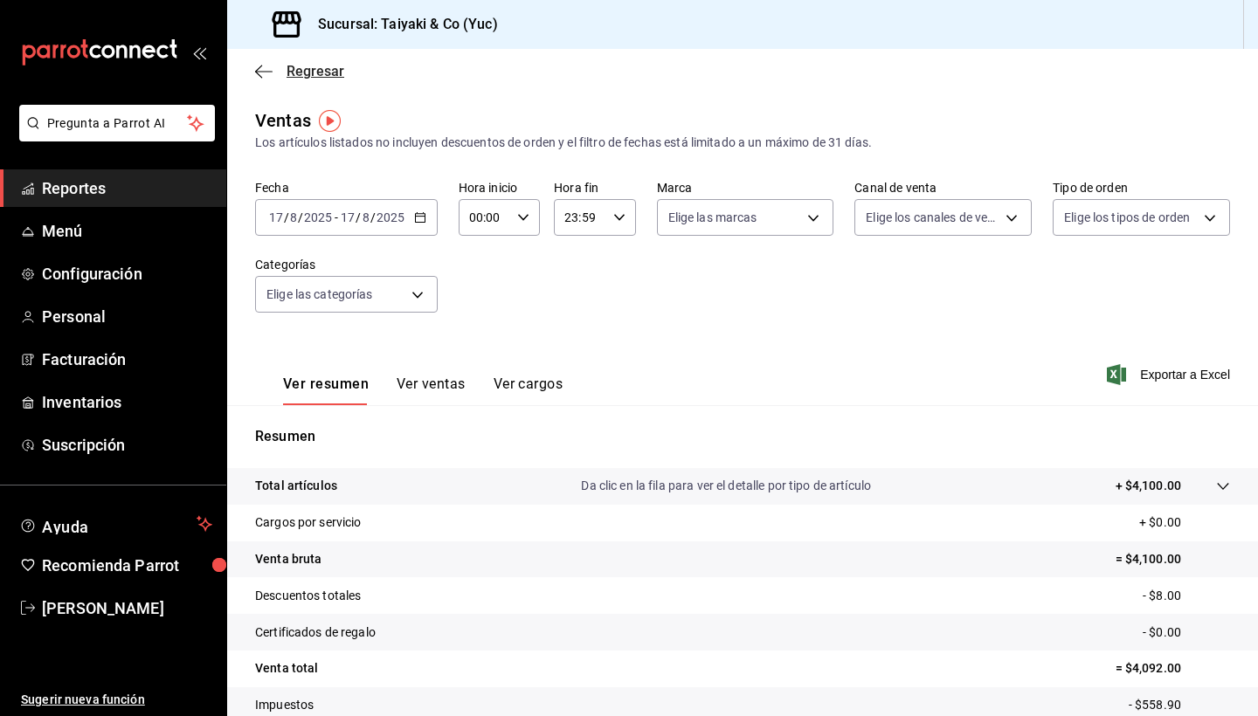 The image size is (1258, 716). Describe the element at coordinates (1173, 668) in the screenshot. I see `p: = $4,092.00` at that location.